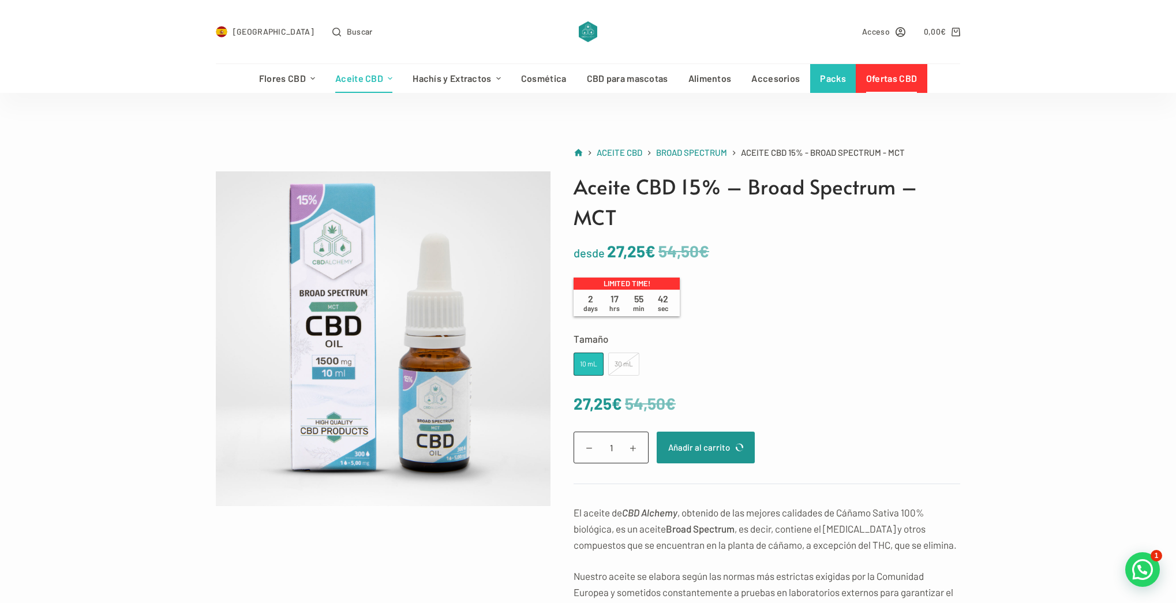 The image size is (1176, 603). Describe the element at coordinates (588, 78) in the screenshot. I see `nav: Menú de cabecera` at that location.